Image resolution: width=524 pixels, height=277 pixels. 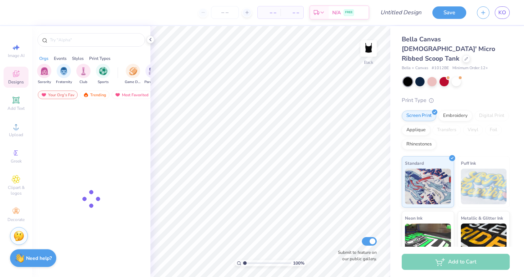 I want to click on span: Metallic & Glitter Ink, so click(x=482, y=218).